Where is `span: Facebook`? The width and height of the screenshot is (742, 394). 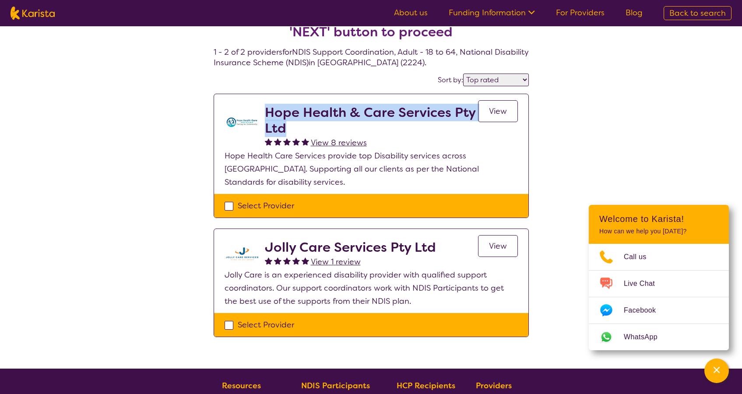
span: Facebook is located at coordinates (645, 310).